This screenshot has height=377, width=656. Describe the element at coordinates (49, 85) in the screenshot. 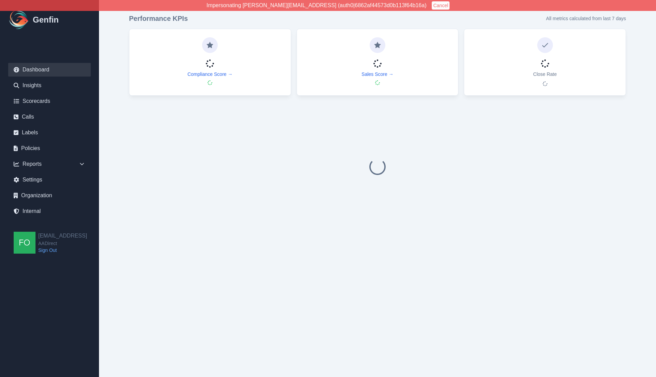

I see `a: Insights` at that location.